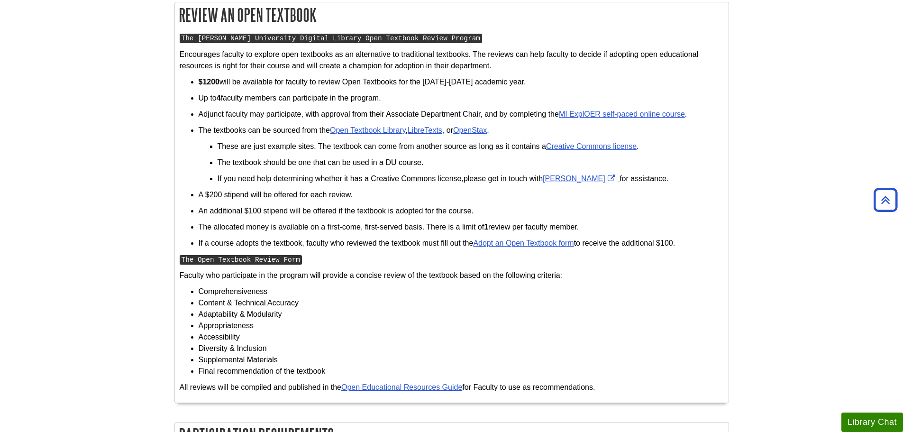 The image size is (903, 432). What do you see at coordinates (461, 303) in the screenshot?
I see `li: Content & Technical Accuracy` at bounding box center [461, 303].